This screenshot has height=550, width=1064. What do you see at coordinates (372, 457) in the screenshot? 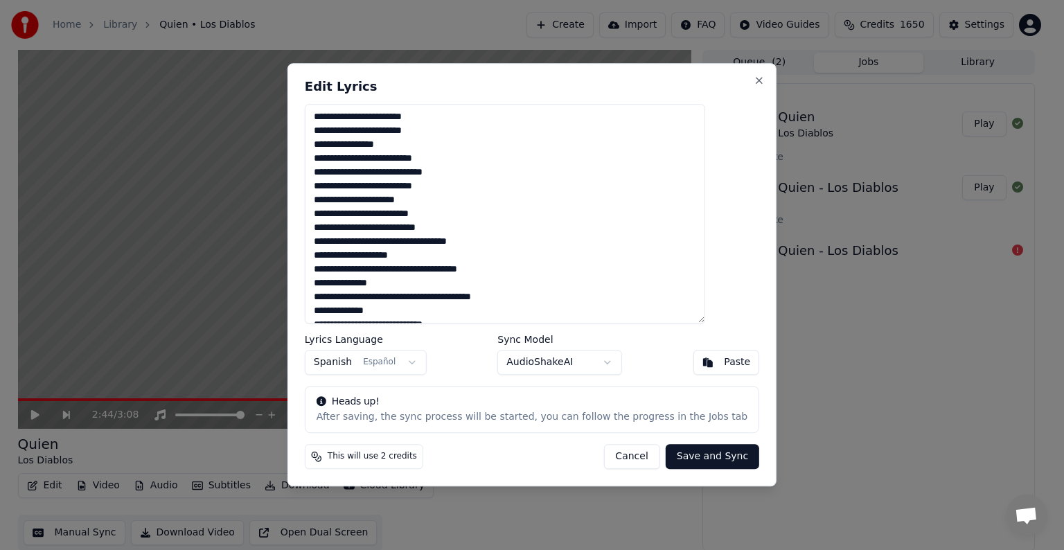
I see `span: This will use 2 credits` at bounding box center [372, 457].